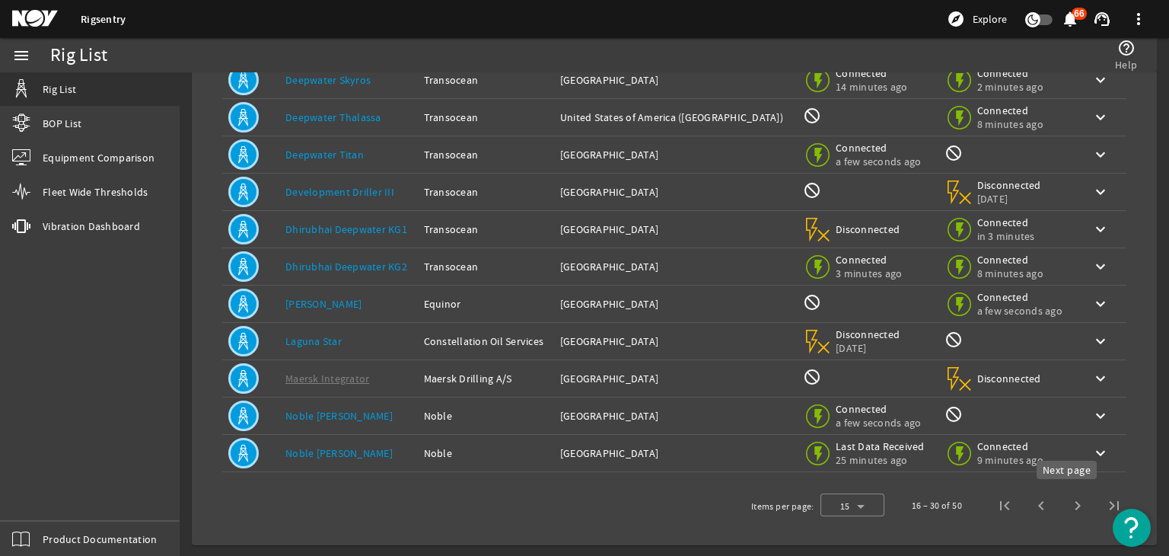  I want to click on button: Explore, so click(977, 19).